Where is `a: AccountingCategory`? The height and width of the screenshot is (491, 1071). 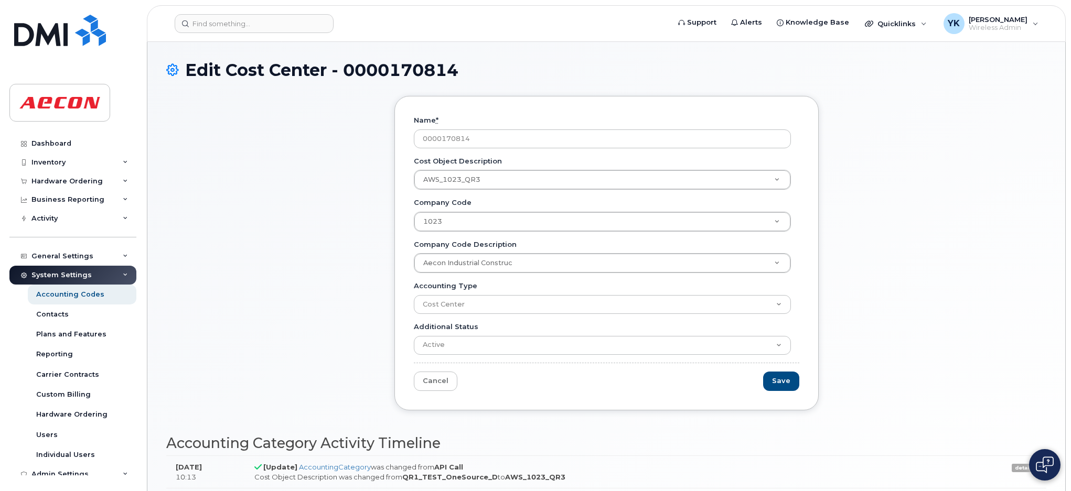
a: AccountingCategory is located at coordinates (334, 467).